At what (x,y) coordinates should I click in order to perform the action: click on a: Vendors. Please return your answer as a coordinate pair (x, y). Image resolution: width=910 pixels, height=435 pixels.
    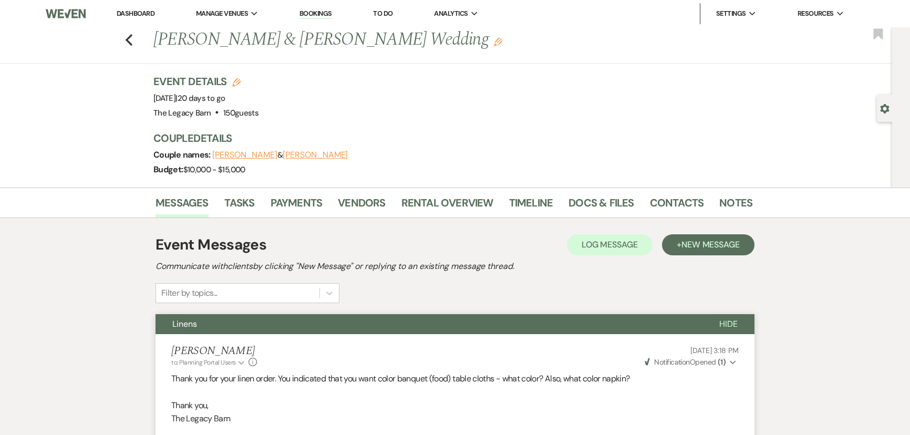
    Looking at the image, I should click on (361, 206).